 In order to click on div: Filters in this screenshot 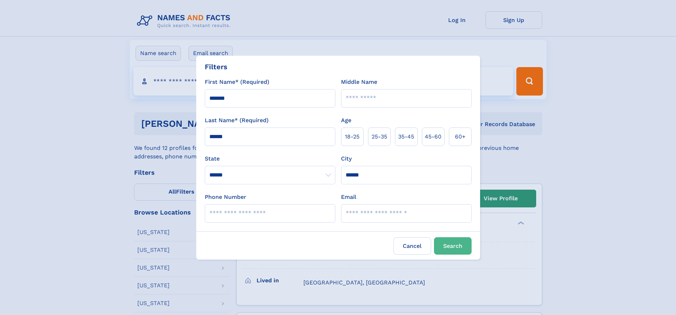, I will do `click(216, 67)`.